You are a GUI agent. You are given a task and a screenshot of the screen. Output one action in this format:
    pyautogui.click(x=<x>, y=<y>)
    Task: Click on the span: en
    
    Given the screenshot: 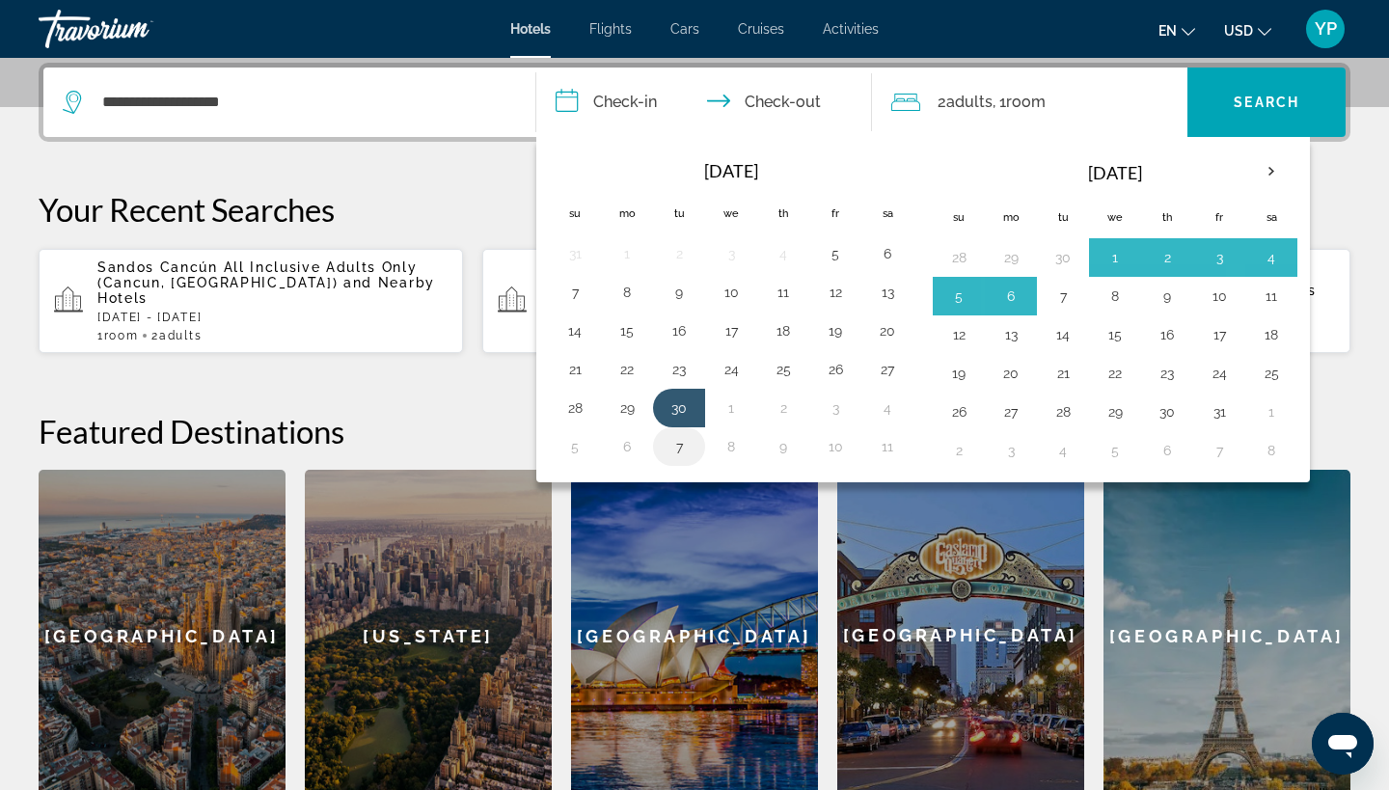 What is the action you would take?
    pyautogui.click(x=1167, y=31)
    